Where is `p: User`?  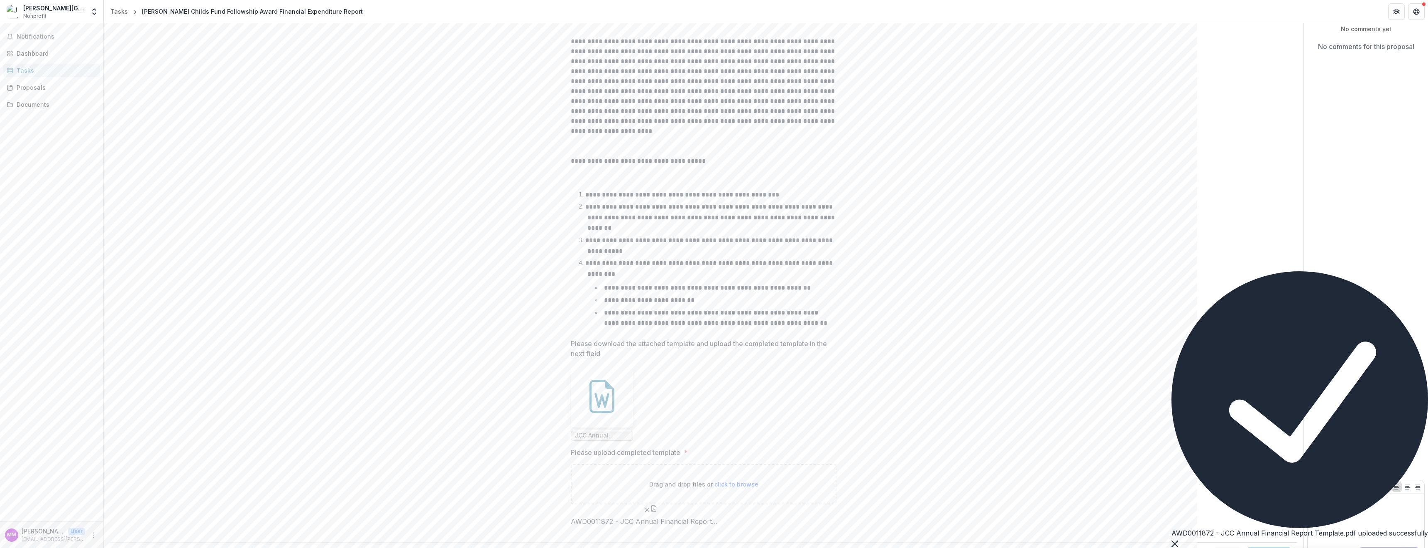 p: User is located at coordinates (76, 531).